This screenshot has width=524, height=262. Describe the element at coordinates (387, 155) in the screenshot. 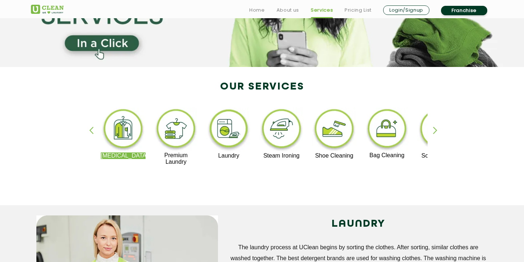

I see `p: Bag Cleaning` at that location.